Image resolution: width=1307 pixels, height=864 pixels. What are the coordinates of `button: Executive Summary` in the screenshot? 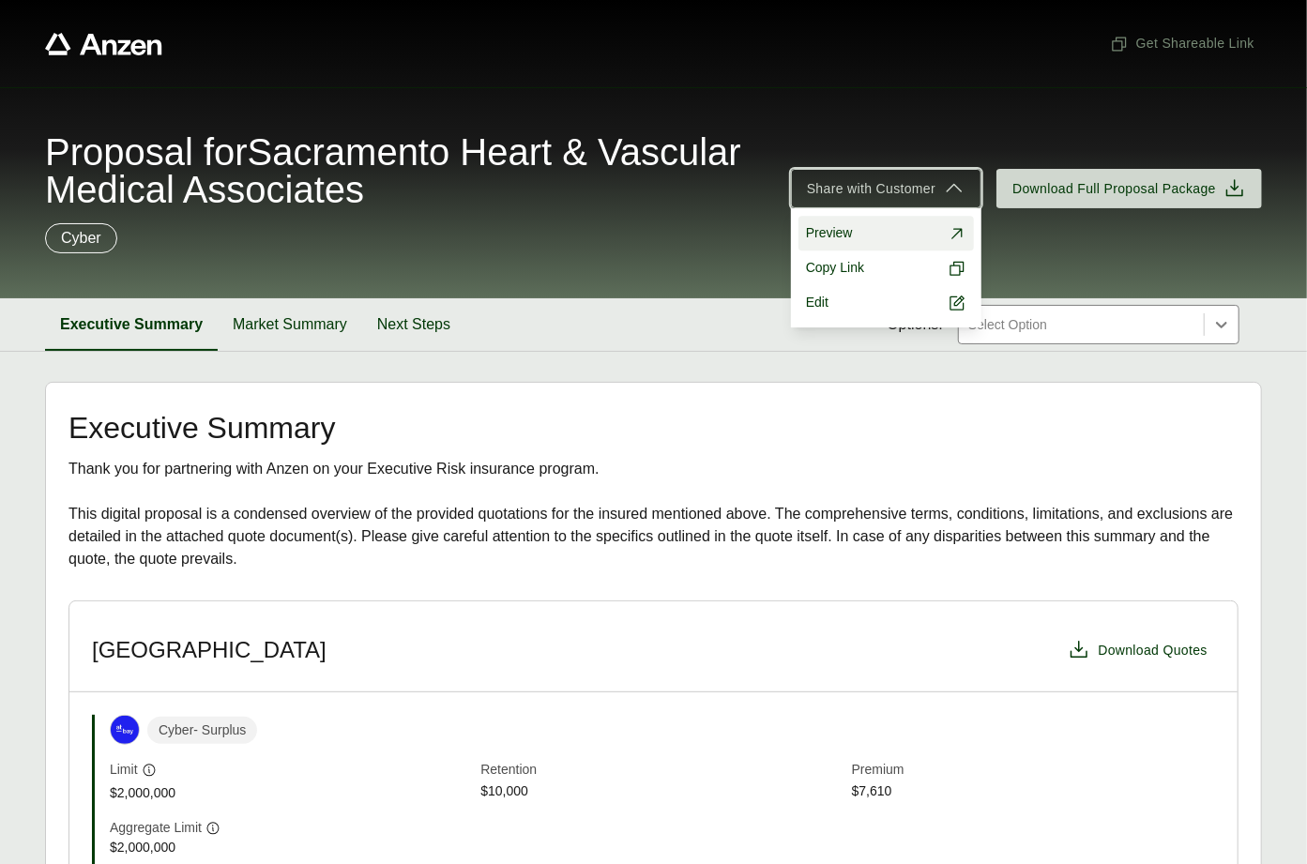 It's located at (131, 325).